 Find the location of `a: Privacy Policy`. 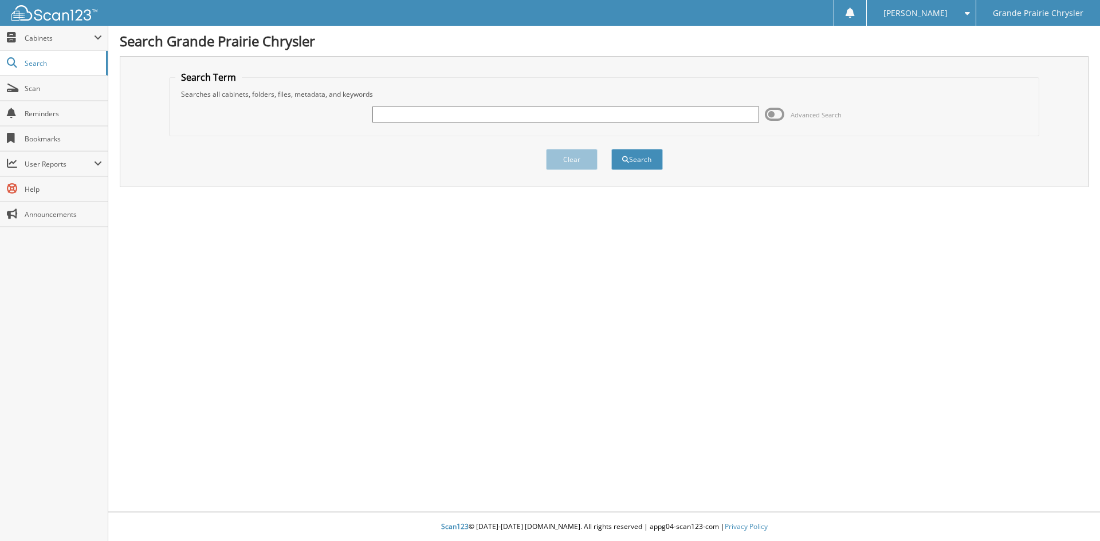

a: Privacy Policy is located at coordinates (746, 526).